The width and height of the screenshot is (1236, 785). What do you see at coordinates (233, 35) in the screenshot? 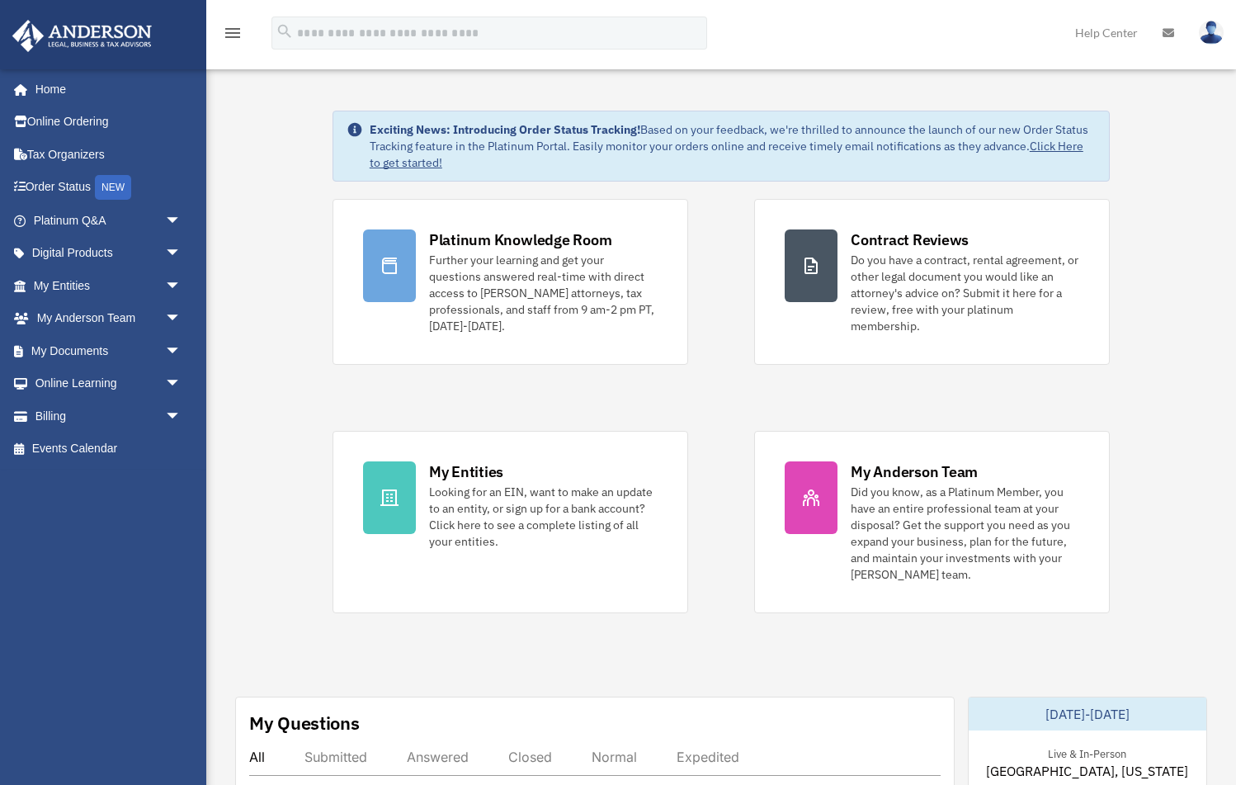
I see `a: menu` at bounding box center [233, 35].